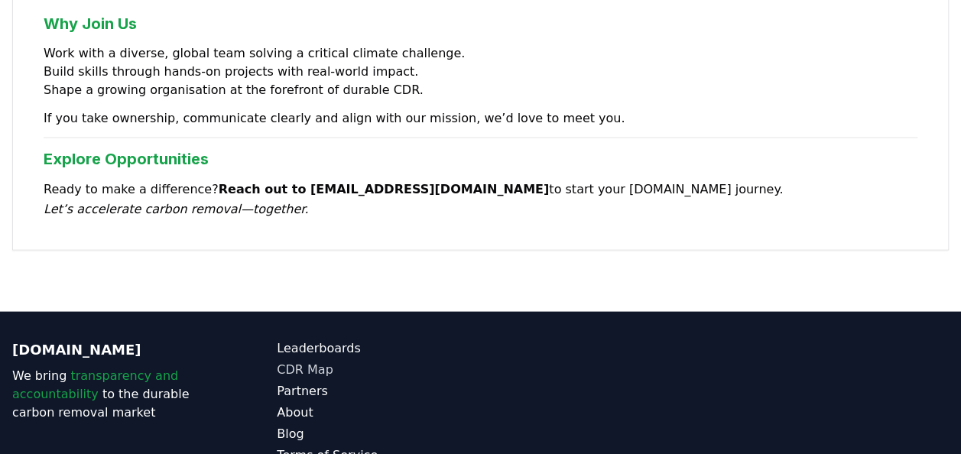 Image resolution: width=961 pixels, height=454 pixels. What do you see at coordinates (480, 118) in the screenshot?
I see `p: If you take ownership, communicate clearly and align with our mission, we’d love to meet you.` at bounding box center [480, 118].